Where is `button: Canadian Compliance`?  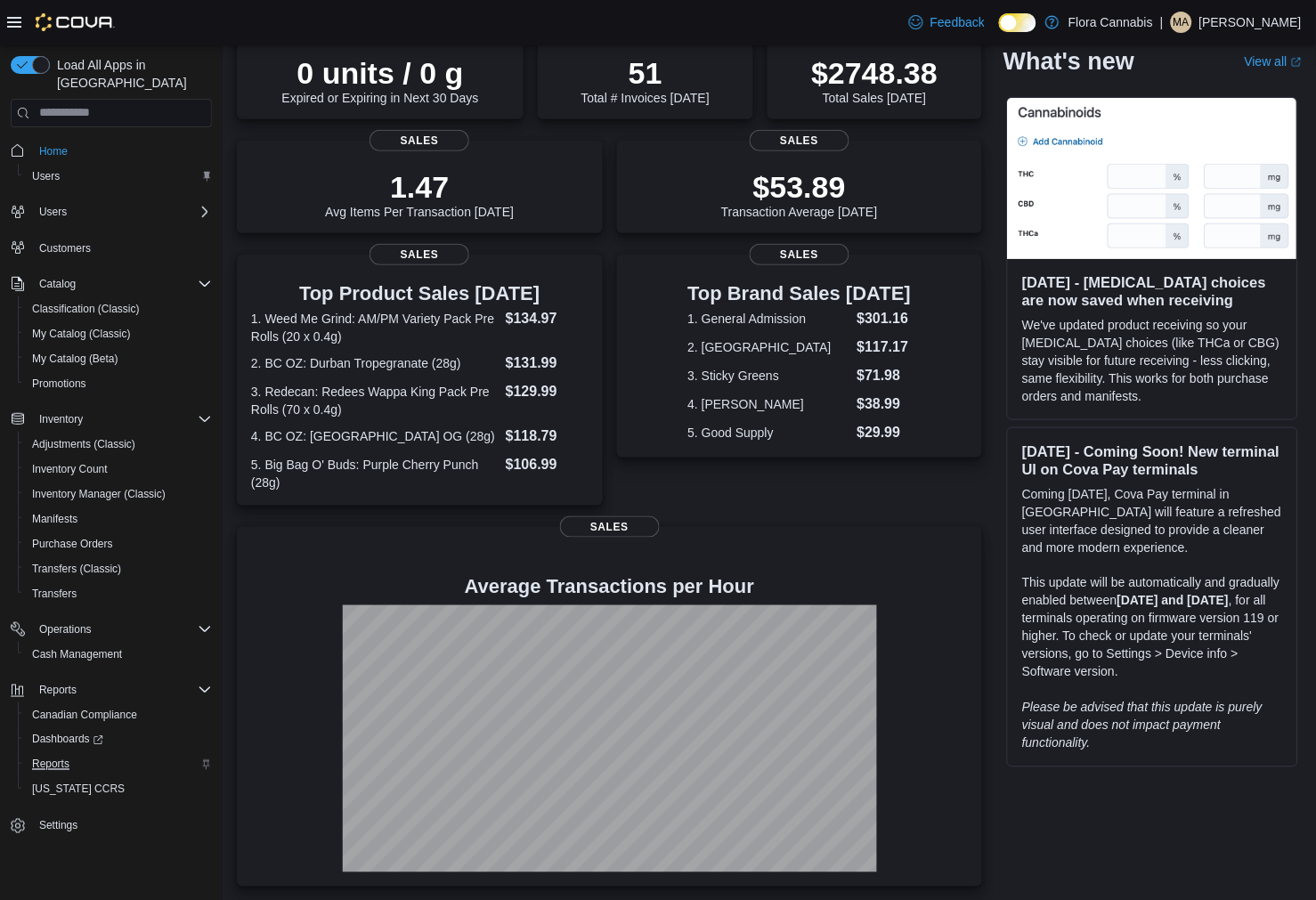
button: Canadian Compliance is located at coordinates (118, 715).